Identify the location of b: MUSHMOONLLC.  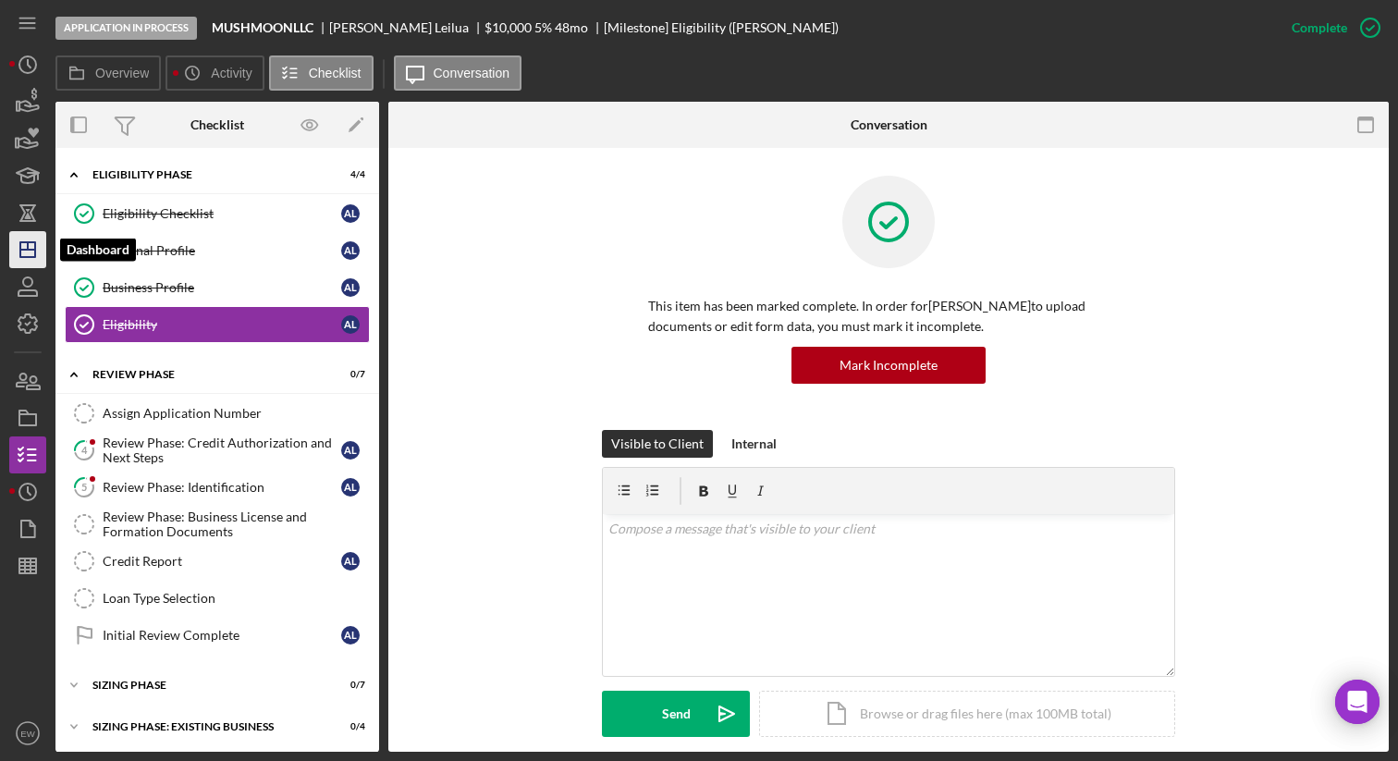
(263, 28).